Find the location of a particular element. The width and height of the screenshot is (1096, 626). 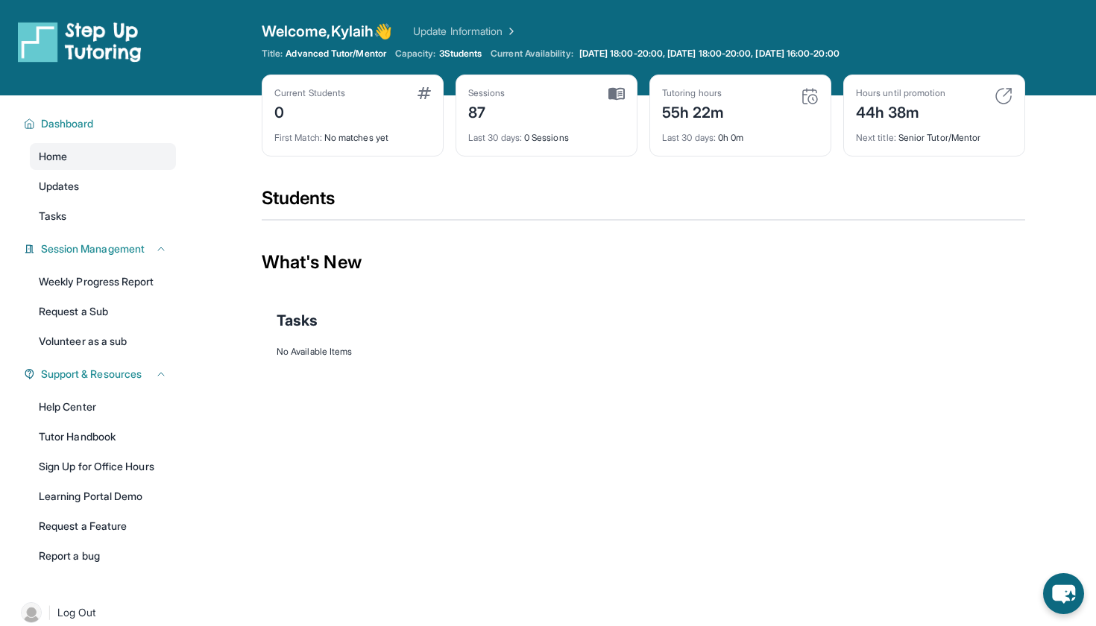

span: First Match : is located at coordinates (298, 137).